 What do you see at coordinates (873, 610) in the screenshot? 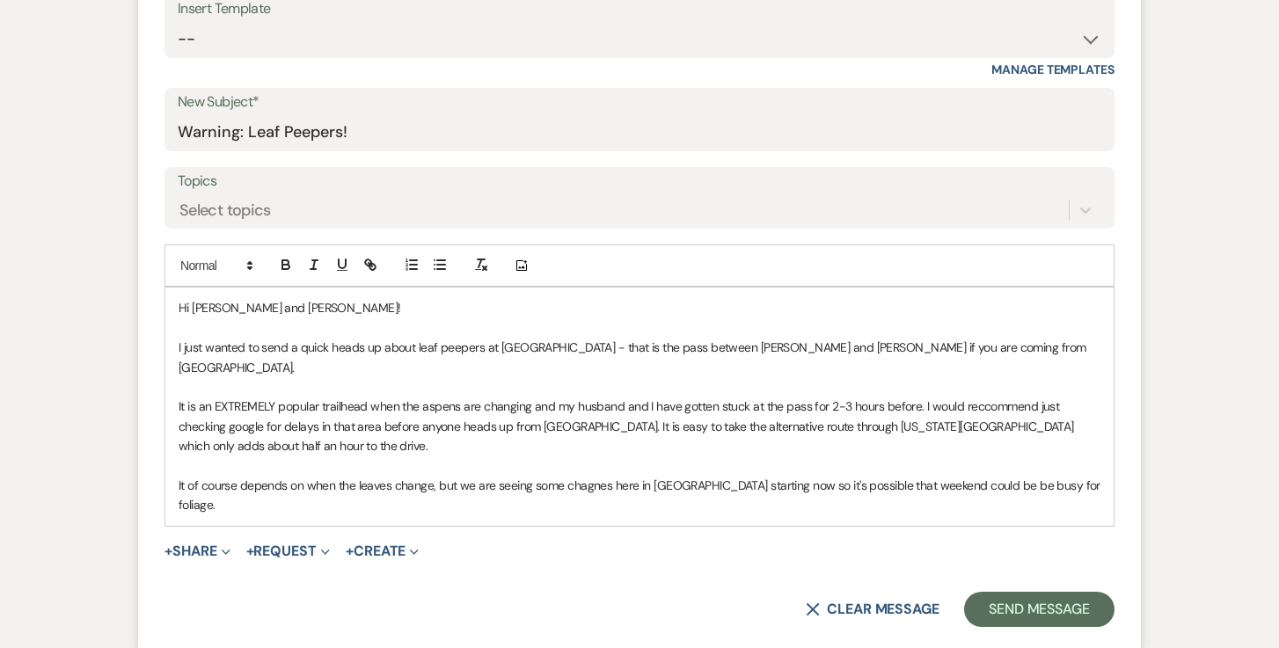
I see `button: Clear message` at bounding box center [873, 610].